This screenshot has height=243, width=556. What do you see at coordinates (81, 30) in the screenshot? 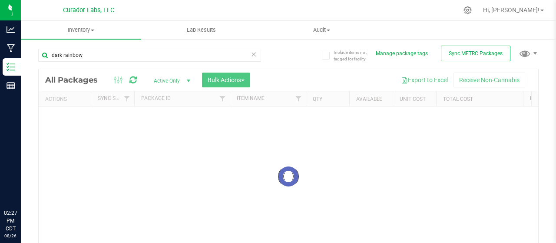
I see `a: Inventory` at bounding box center [81, 30].